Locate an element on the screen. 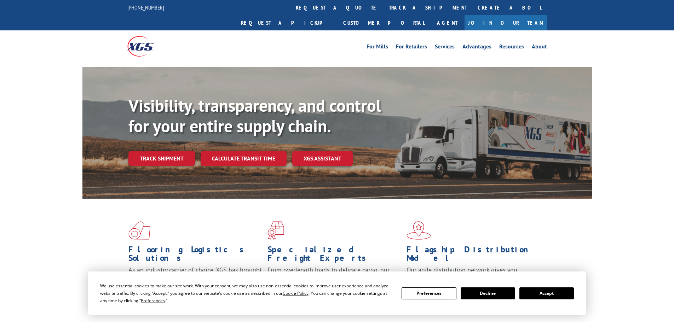 Image resolution: width=674 pixels, height=322 pixels. a: Calculate transit time is located at coordinates (243, 158).